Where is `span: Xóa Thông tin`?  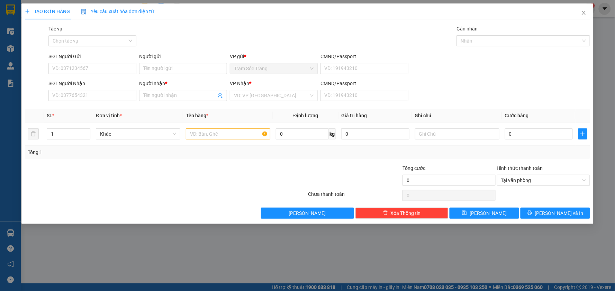 span: Xóa Thông tin is located at coordinates (406, 213).